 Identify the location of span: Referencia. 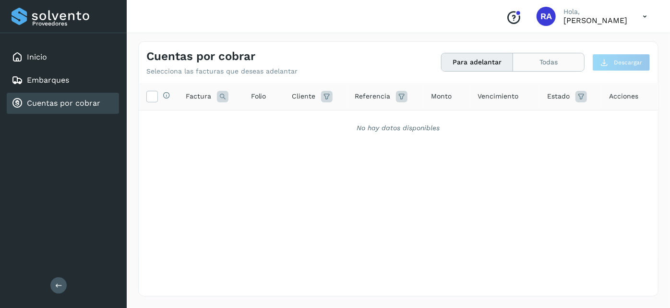
(372, 96).